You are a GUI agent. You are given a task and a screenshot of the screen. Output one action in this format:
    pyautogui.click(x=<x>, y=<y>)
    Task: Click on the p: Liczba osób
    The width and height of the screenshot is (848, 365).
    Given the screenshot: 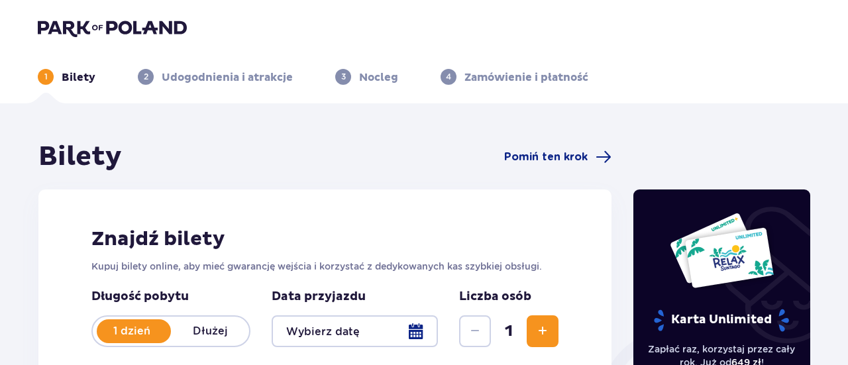 What is the action you would take?
    pyautogui.click(x=495, y=297)
    